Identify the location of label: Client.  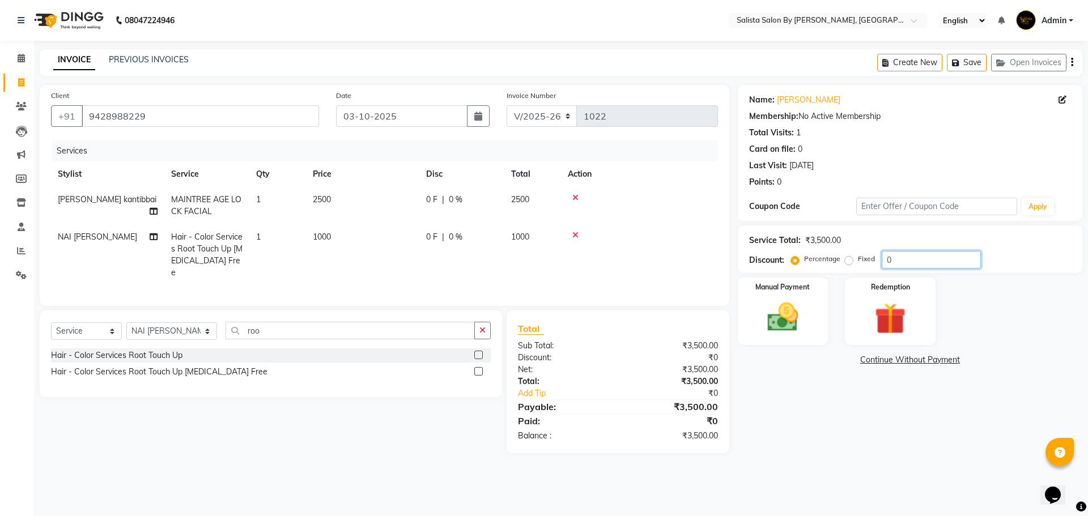
(60, 96).